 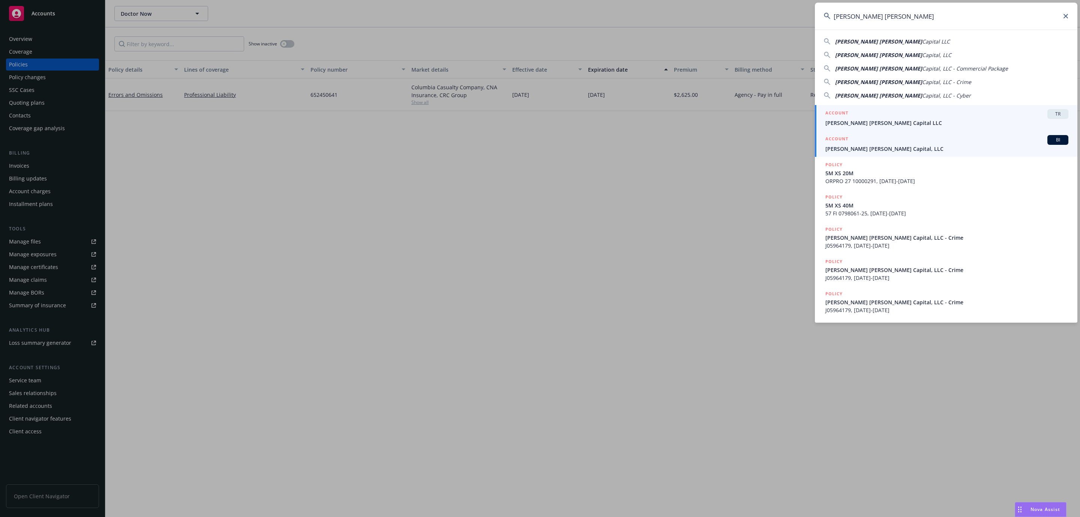 I want to click on span: 5M XS 20M, so click(x=946, y=173).